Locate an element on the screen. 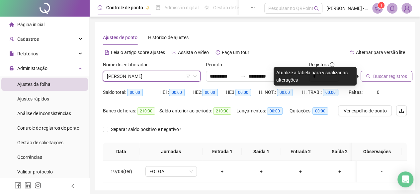  span: info-circle is located at coordinates (332, 65).